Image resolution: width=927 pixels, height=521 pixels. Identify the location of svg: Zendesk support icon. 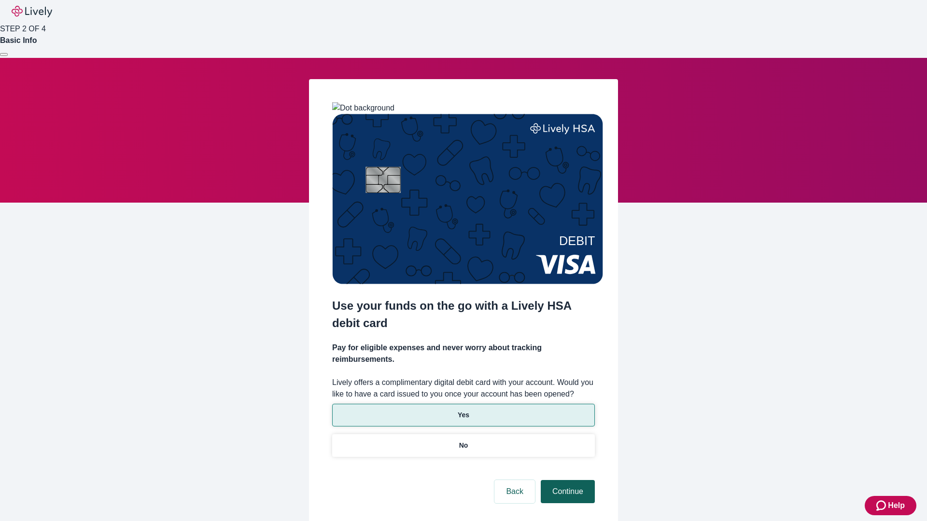
(882, 506).